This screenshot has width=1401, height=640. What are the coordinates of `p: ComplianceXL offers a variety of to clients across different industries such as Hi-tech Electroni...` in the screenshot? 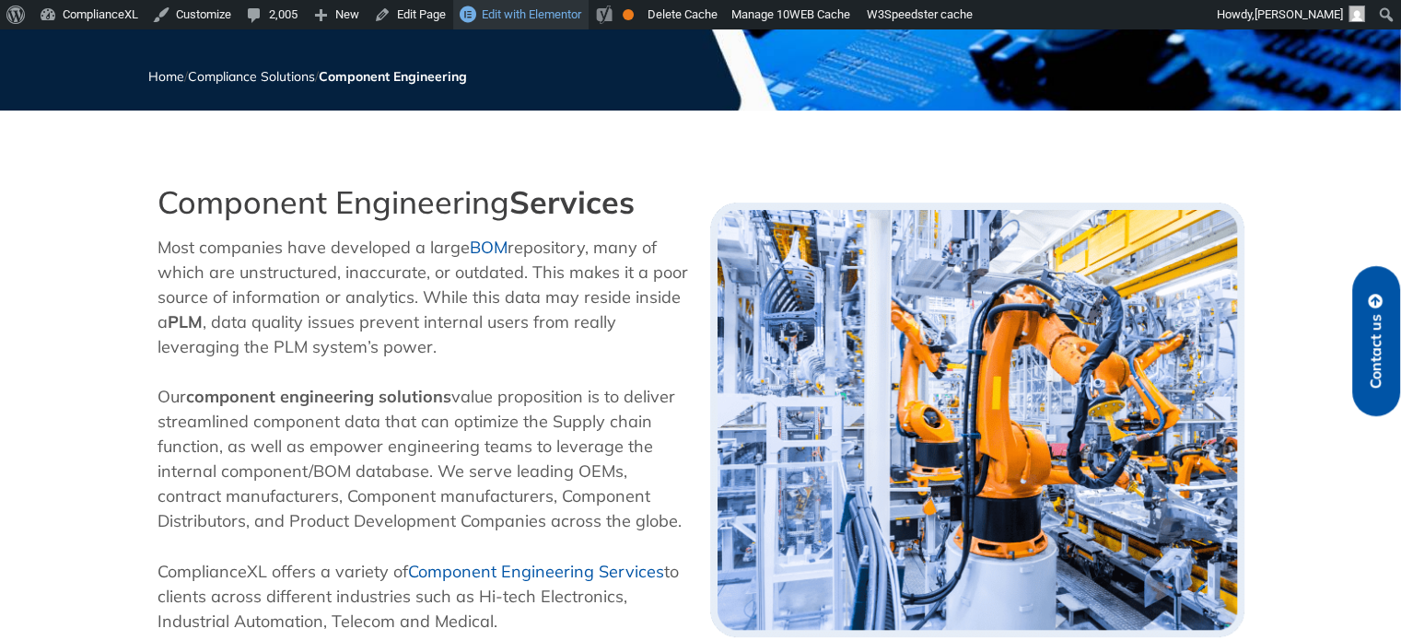 It's located at (425, 596).